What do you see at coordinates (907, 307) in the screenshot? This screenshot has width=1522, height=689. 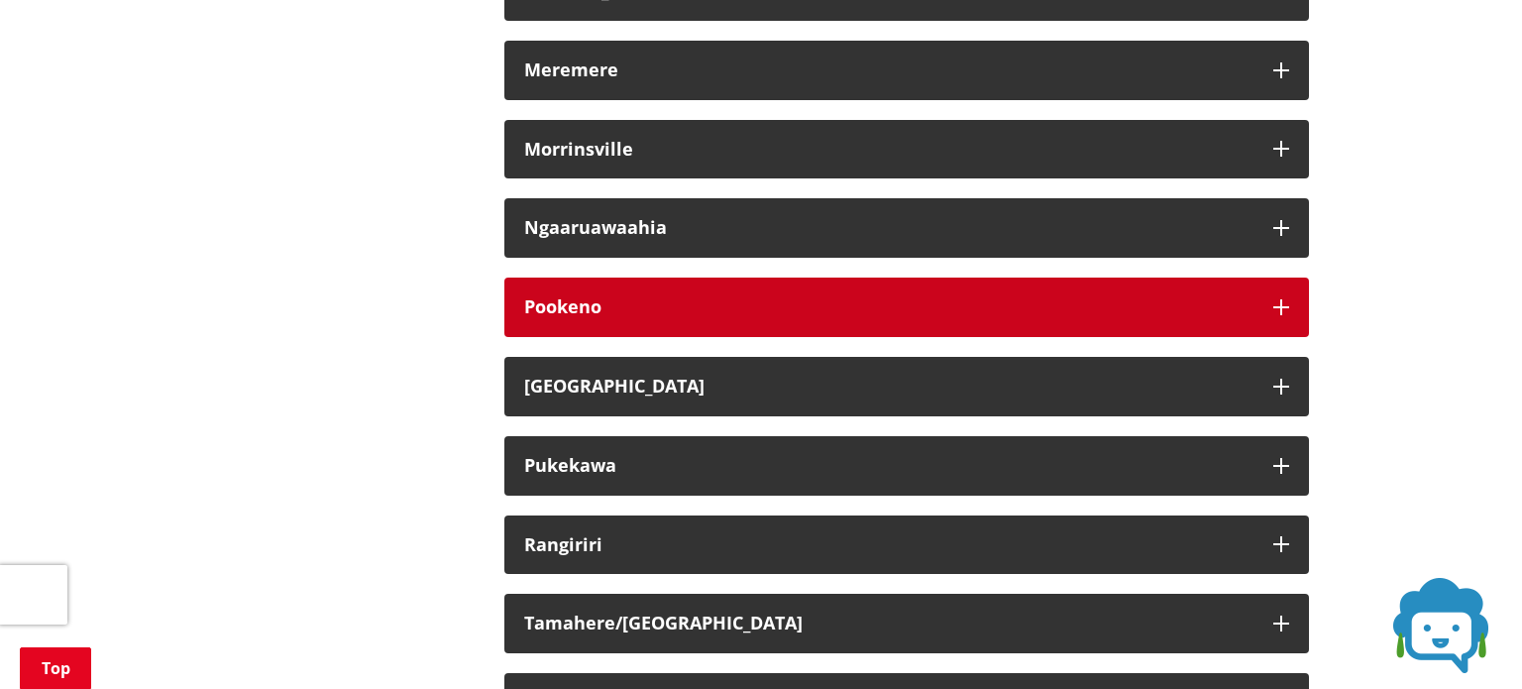 I see `button: Pookeno` at bounding box center [907, 307].